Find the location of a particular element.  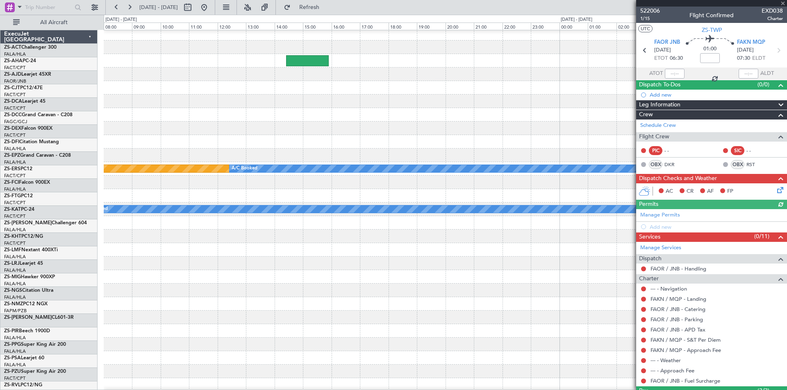

span: ZS-RVL is located at coordinates (12, 385).